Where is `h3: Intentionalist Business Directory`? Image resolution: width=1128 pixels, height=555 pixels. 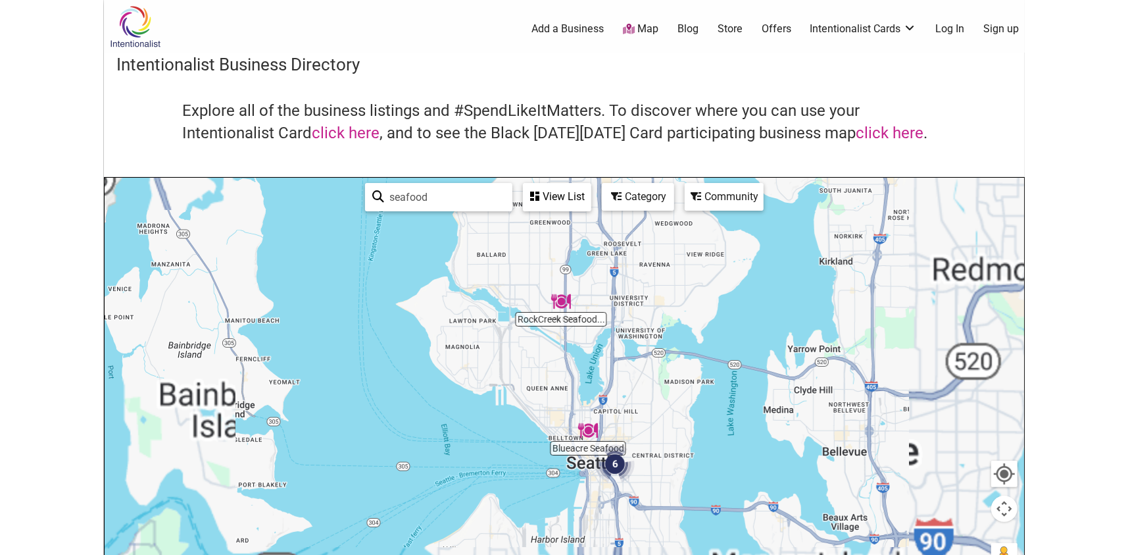 h3: Intentionalist Business Directory is located at coordinates (564, 64).